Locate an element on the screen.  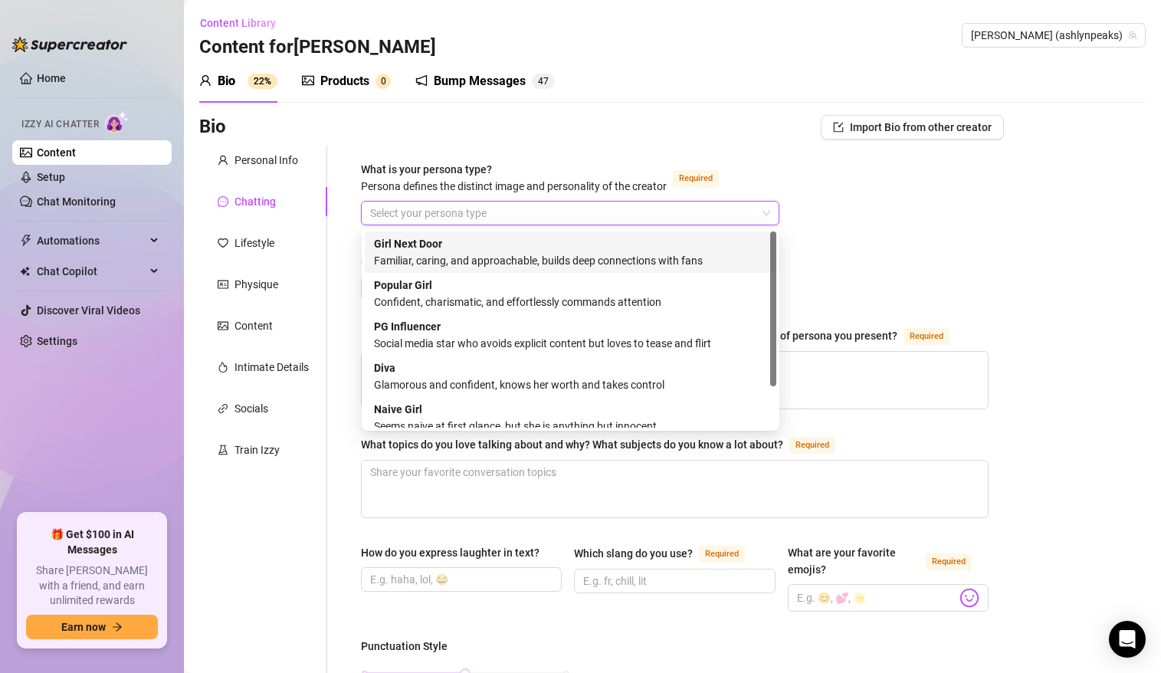
span: 7 is located at coordinates (546, 81).